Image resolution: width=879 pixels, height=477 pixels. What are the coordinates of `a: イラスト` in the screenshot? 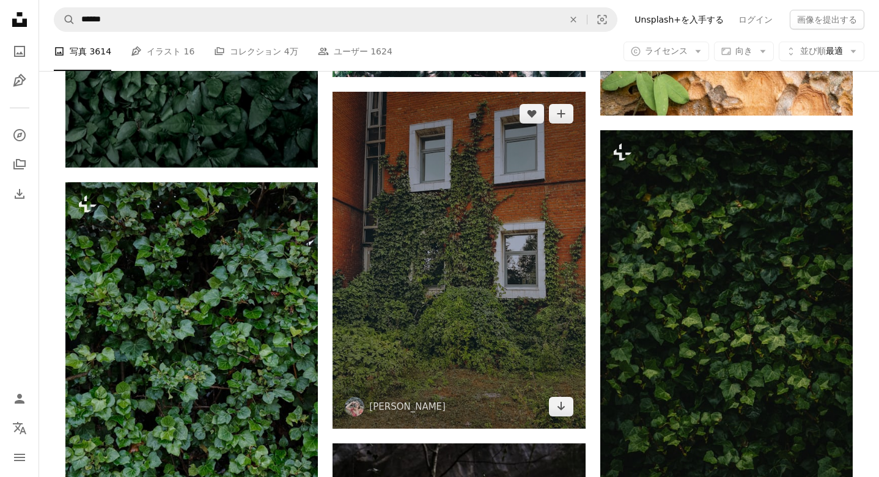 It's located at (20, 81).